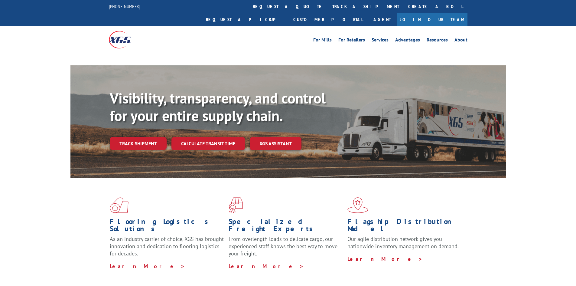 This screenshot has height=286, width=576. What do you see at coordinates (437, 41) in the screenshot?
I see `a: Resources` at bounding box center [437, 41].